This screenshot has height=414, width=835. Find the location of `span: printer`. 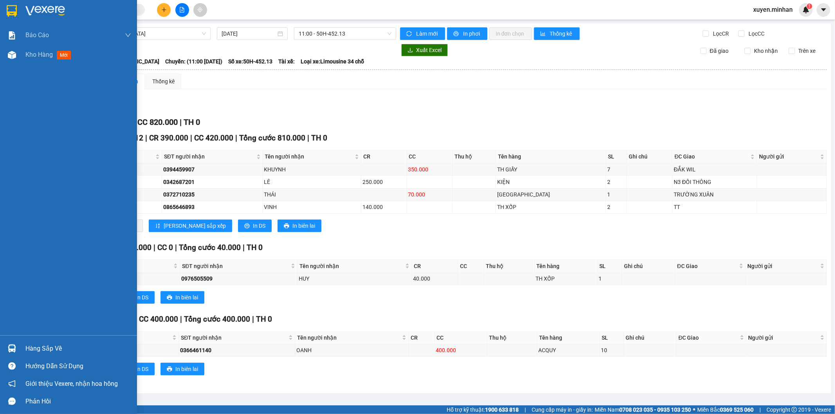

span: printer is located at coordinates (456, 34).